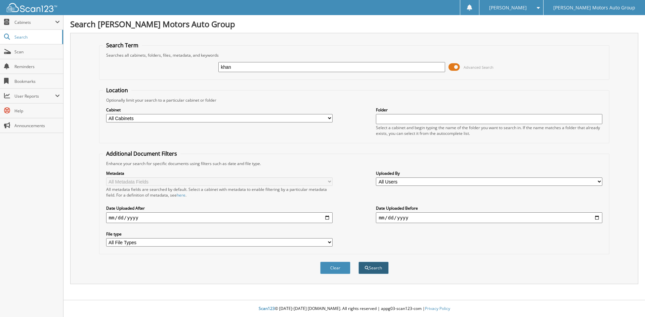 Image resolution: width=645 pixels, height=317 pixels. I want to click on span: Help, so click(37, 111).